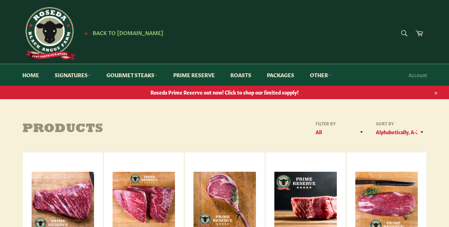  What do you see at coordinates (320, 75) in the screenshot?
I see `a: Other` at bounding box center [320, 75].